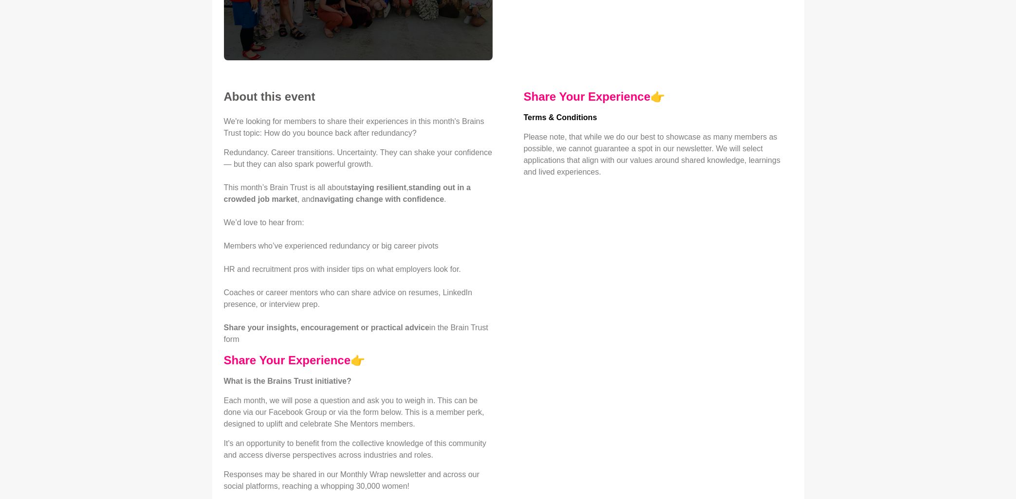 The image size is (1016, 499). I want to click on strong: What is the Brains Trust initiative?, so click(288, 381).